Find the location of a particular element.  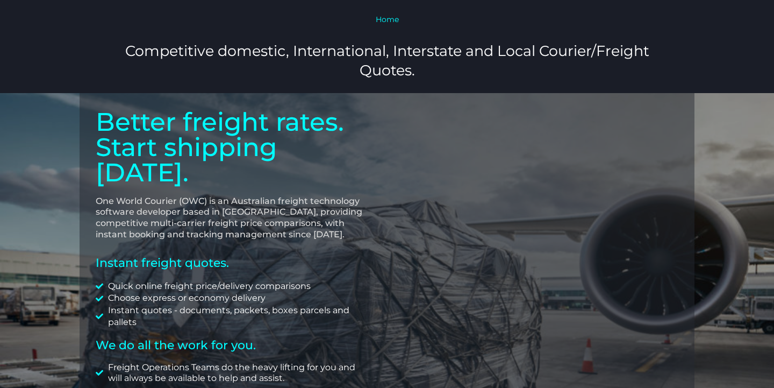

p: One World Courier (OWC) is an Australian freight technology software developer based in [GEOGRAPH... is located at coordinates (233, 218).